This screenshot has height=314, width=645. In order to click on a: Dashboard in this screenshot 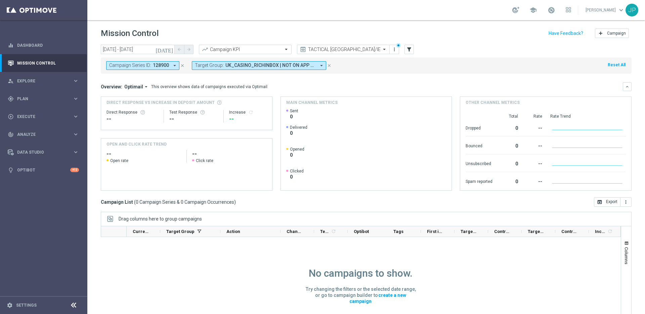, I will do `click(48, 45)`.